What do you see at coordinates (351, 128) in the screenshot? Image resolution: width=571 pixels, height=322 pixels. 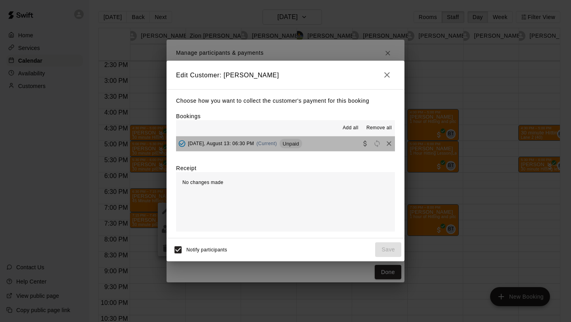 I see `span: Add all` at bounding box center [351, 128].